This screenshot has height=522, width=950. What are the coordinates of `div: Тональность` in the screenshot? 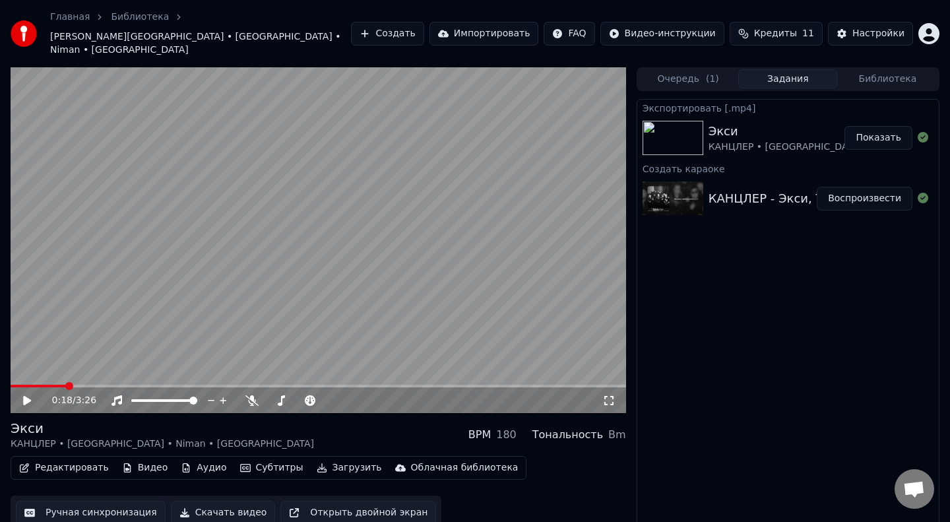 It's located at (567, 435).